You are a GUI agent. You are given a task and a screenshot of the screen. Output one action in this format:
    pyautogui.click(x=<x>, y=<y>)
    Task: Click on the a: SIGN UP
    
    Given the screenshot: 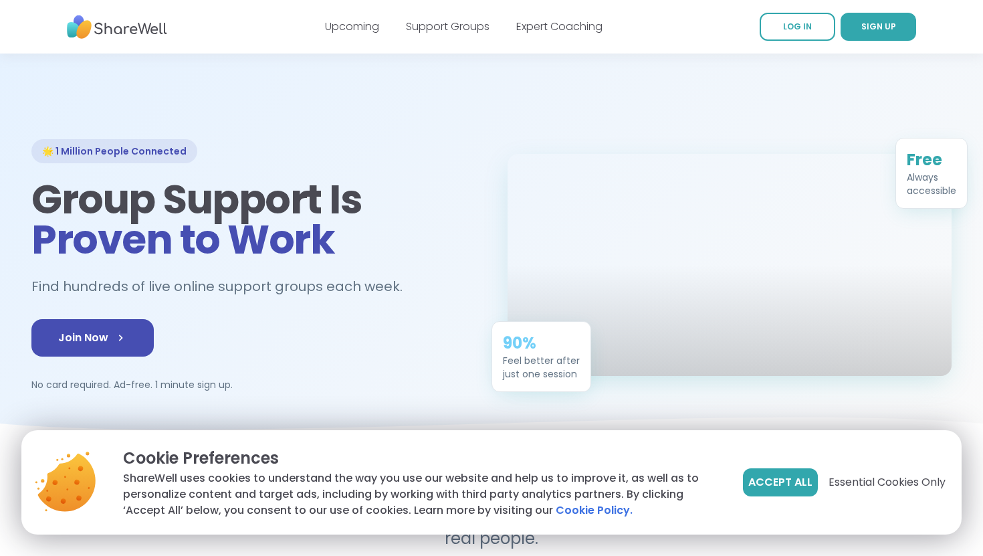 What is the action you would take?
    pyautogui.click(x=878, y=27)
    